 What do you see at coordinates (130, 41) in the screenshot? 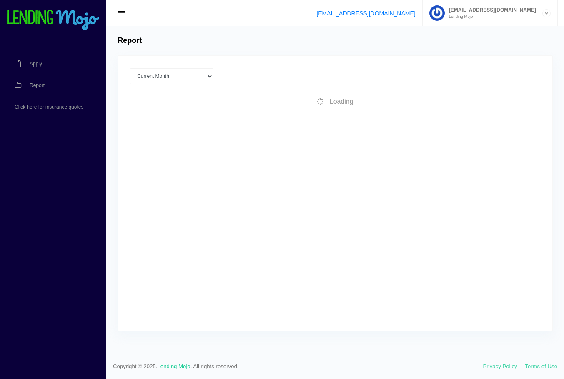
I see `h4: Report` at bounding box center [130, 41].